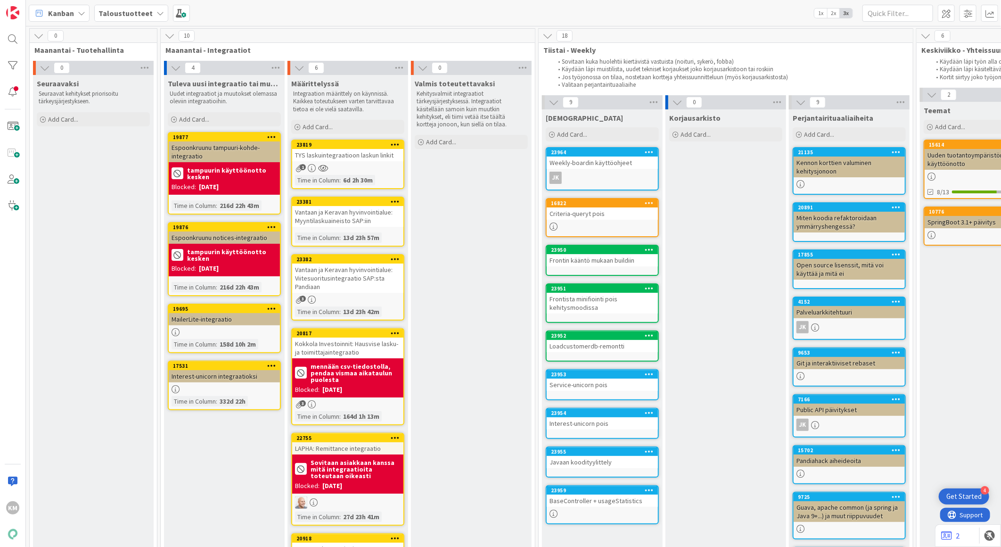 Image resolution: width=1001 pixels, height=547 pixels. What do you see at coordinates (224, 315) in the screenshot?
I see `div: 19695MailerLite-integraatio` at bounding box center [224, 315].